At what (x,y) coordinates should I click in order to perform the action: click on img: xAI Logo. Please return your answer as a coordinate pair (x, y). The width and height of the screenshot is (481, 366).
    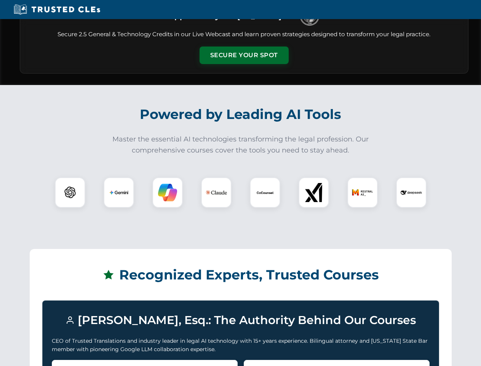
    Looking at the image, I should click on (314, 192).